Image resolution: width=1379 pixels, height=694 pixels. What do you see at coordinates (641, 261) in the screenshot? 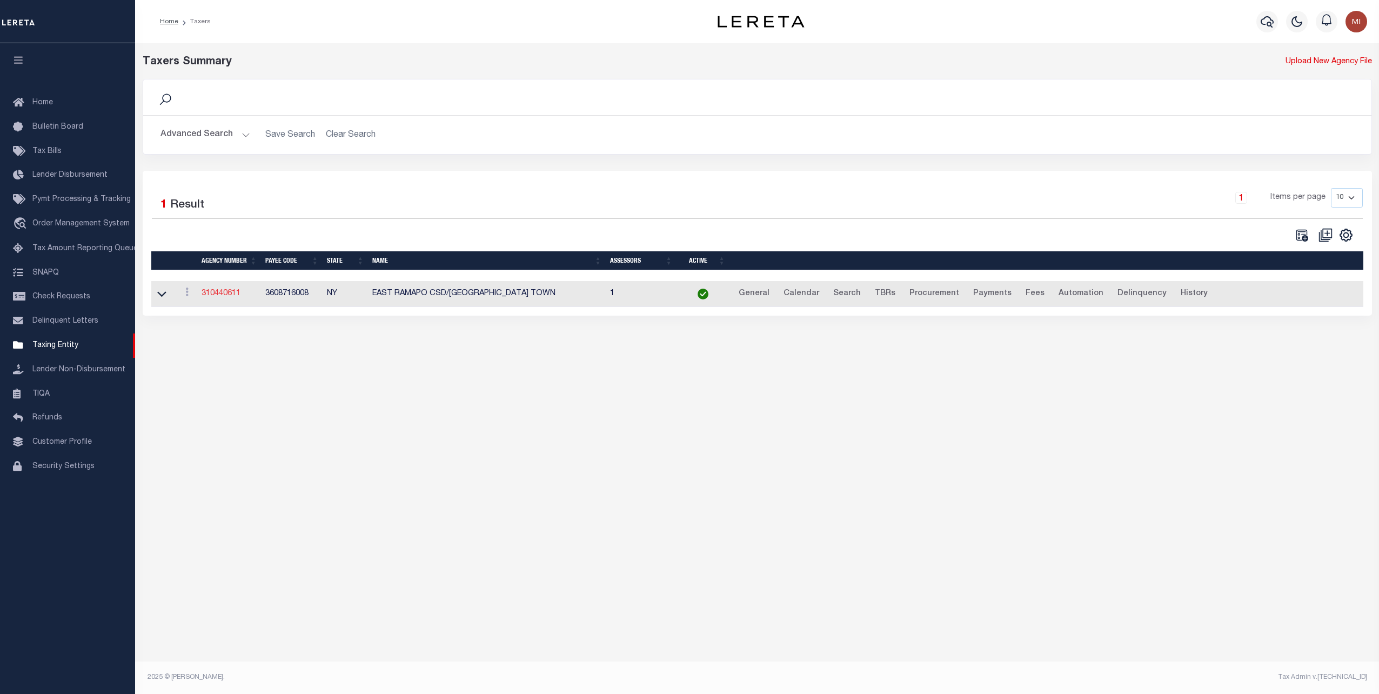
I see `th: Assessors: activate to sort column ascending` at bounding box center [641, 261].